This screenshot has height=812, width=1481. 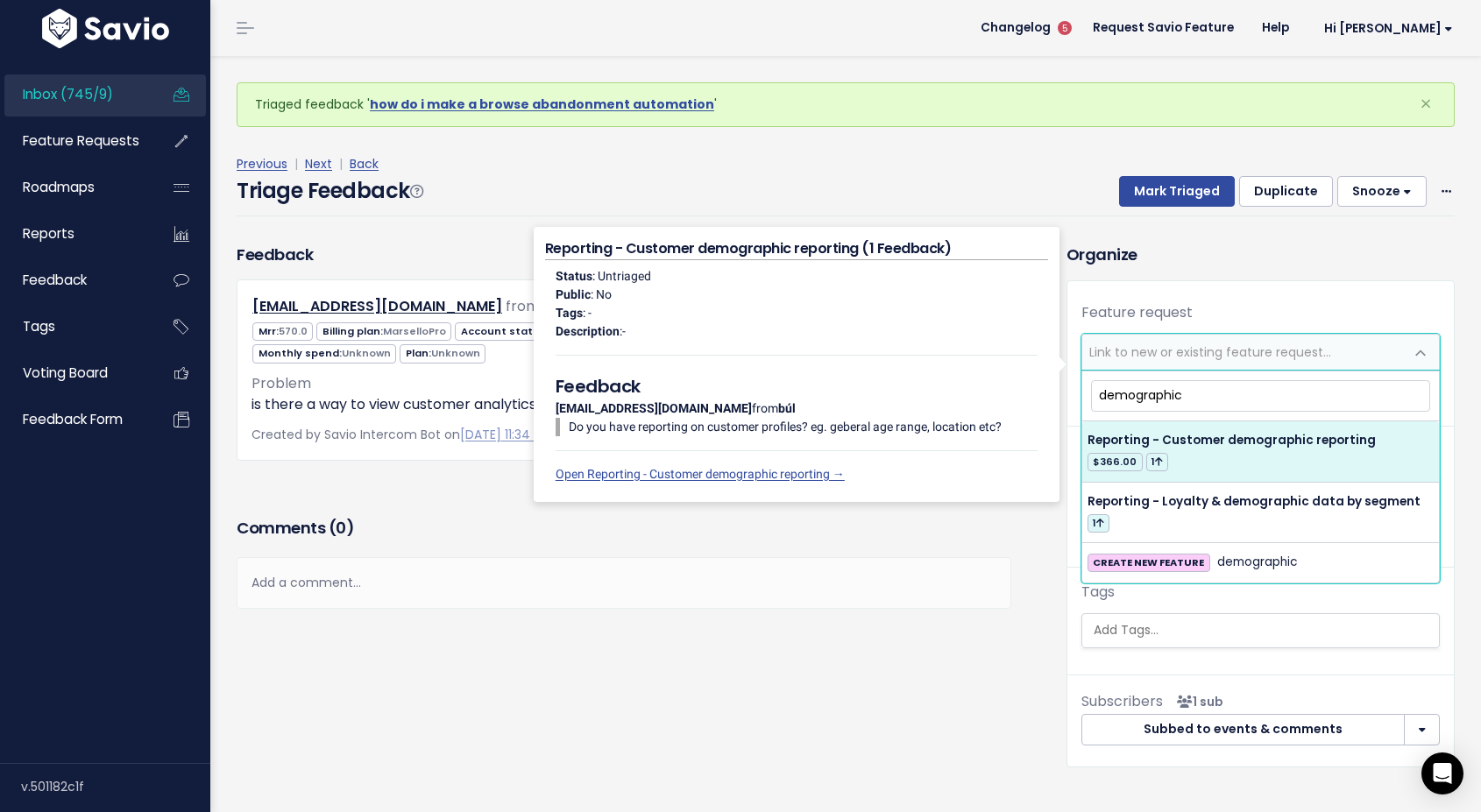 What do you see at coordinates (262, 164) in the screenshot?
I see `a: Previous` at bounding box center [262, 164].